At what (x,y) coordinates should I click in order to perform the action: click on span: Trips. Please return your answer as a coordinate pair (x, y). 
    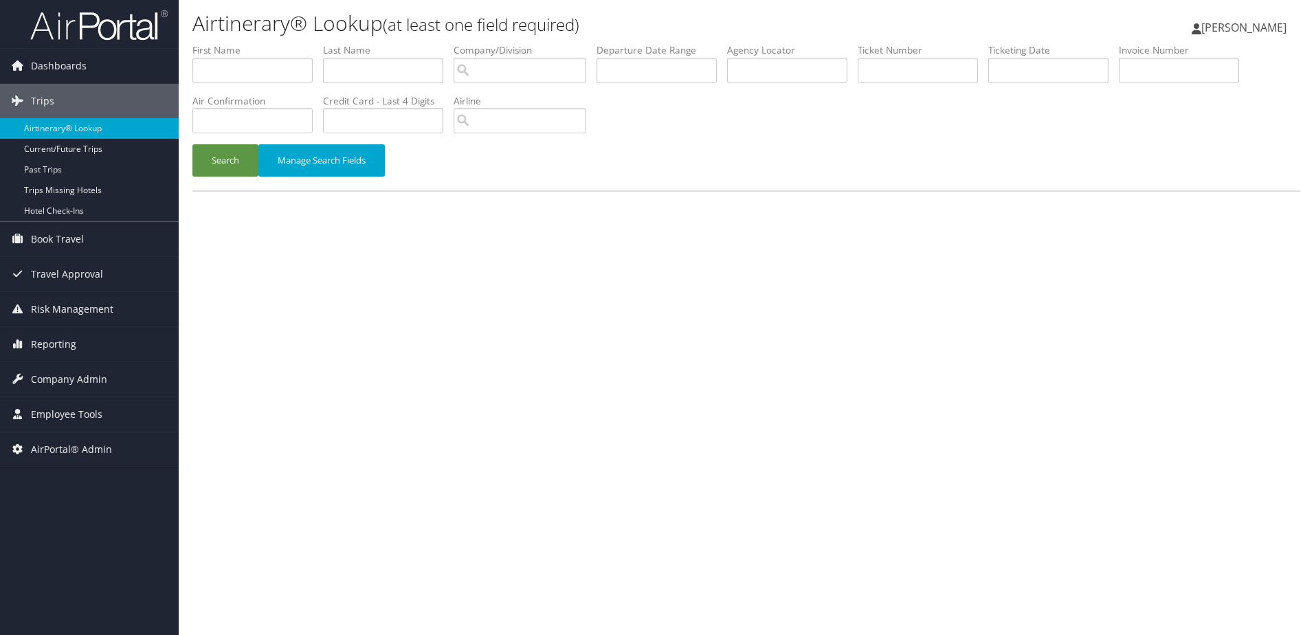
    Looking at the image, I should click on (43, 101).